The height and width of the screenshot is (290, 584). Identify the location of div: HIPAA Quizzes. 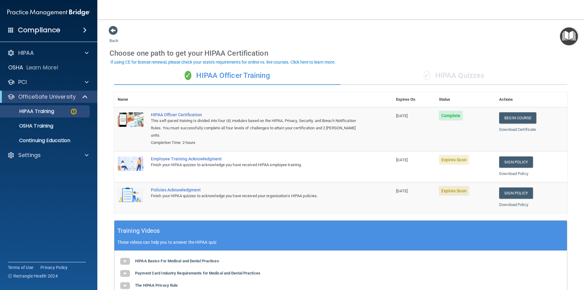
(454, 76).